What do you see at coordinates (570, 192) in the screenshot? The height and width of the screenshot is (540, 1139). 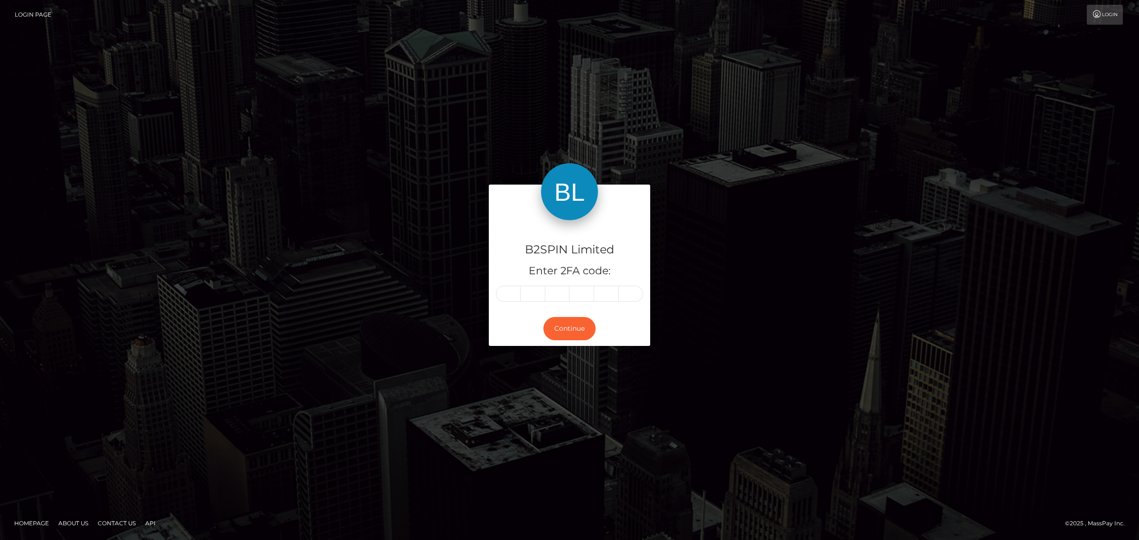 I see `img: B2SPIN Limited` at bounding box center [570, 192].